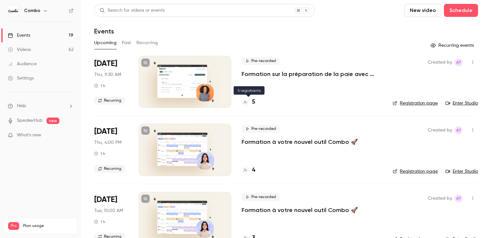  I want to click on div: Aug 21 Thu, 9:30 AM (Europe/Paris), so click(111, 82).